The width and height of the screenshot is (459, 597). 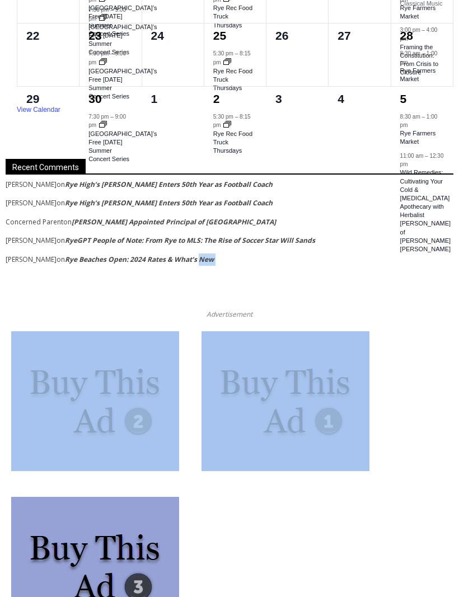 What do you see at coordinates (232, 120) in the screenshot?
I see `time: 8:15 pm` at bounding box center [232, 120].